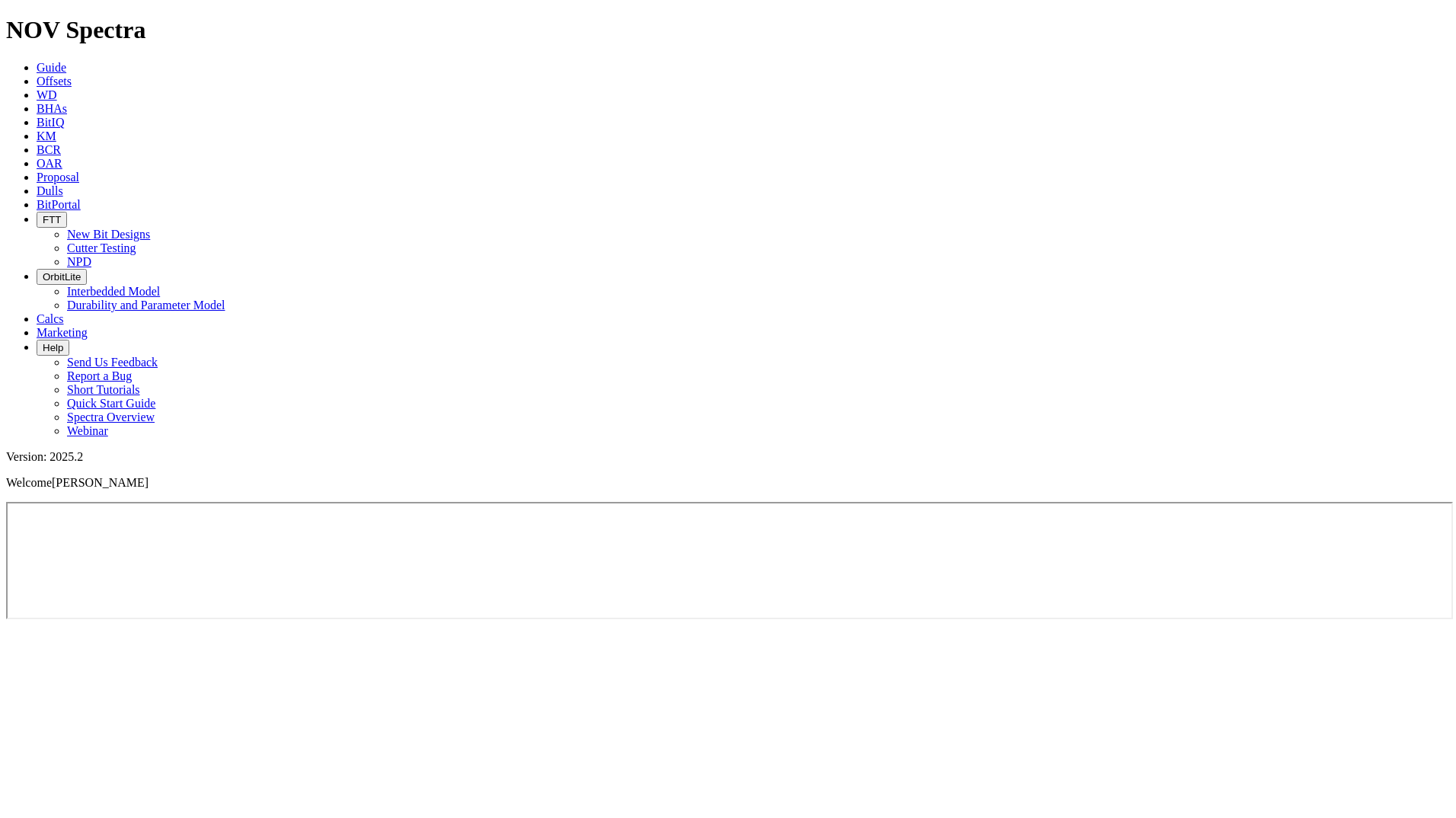 The width and height of the screenshot is (1456, 818). I want to click on a: BCR, so click(49, 150).